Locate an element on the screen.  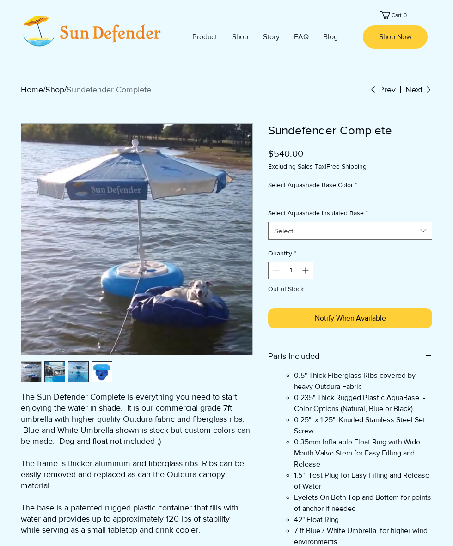
li: 1.5" Test Plug for Easy Filling and Release of Water is located at coordinates (363, 481).